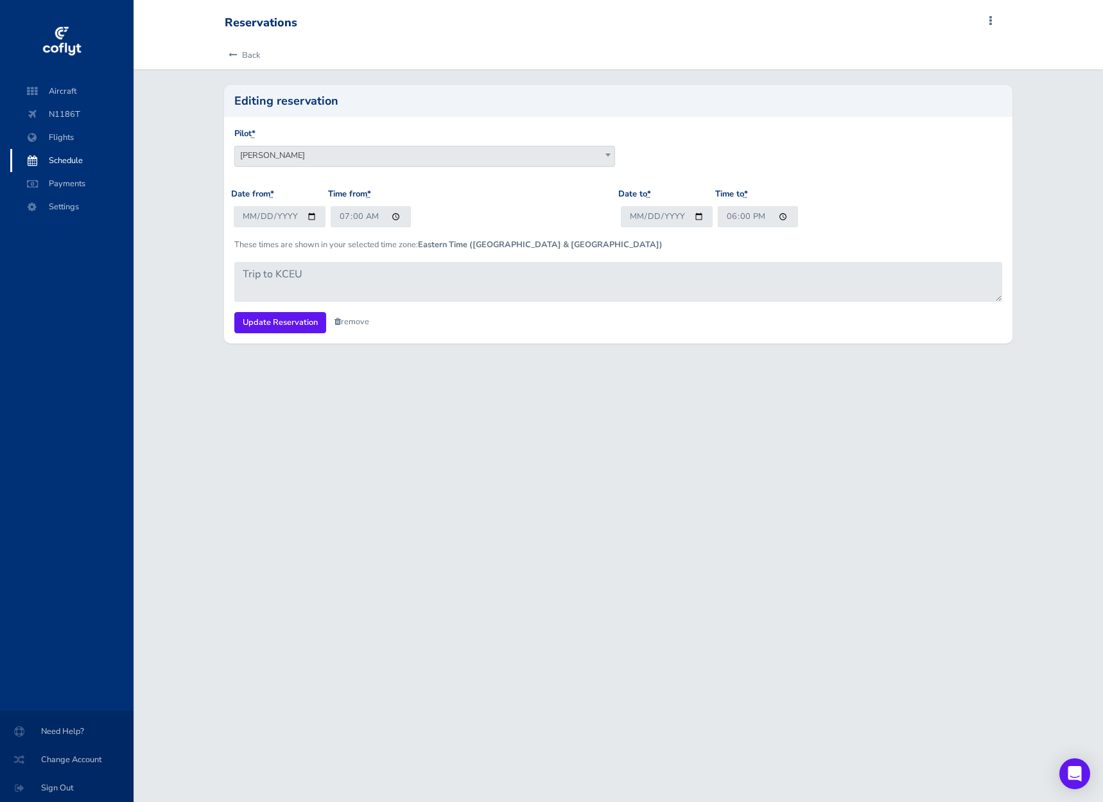 The width and height of the screenshot is (1103, 802). I want to click on div: Reservations, so click(261, 23).